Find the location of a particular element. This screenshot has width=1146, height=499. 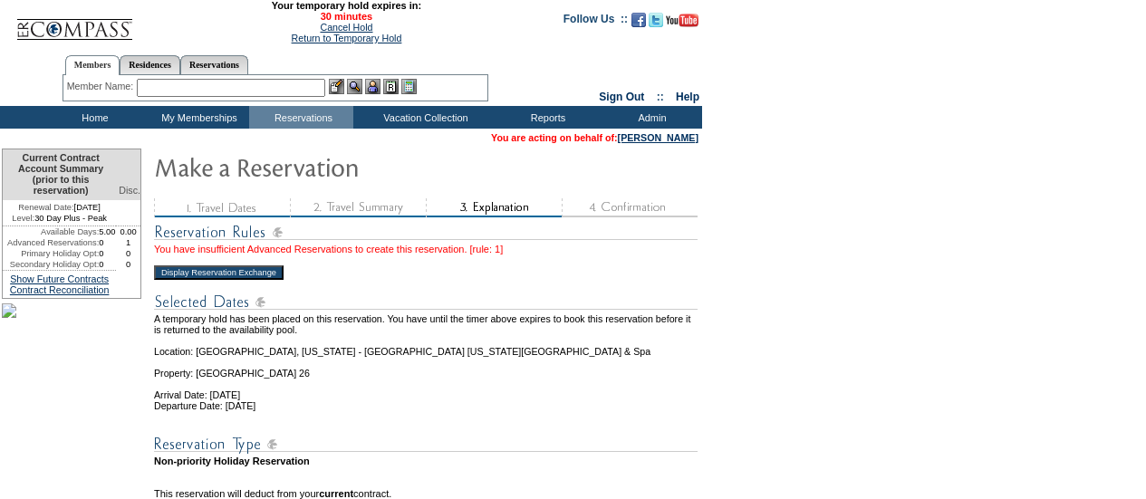

img: Reservations is located at coordinates (390, 86).